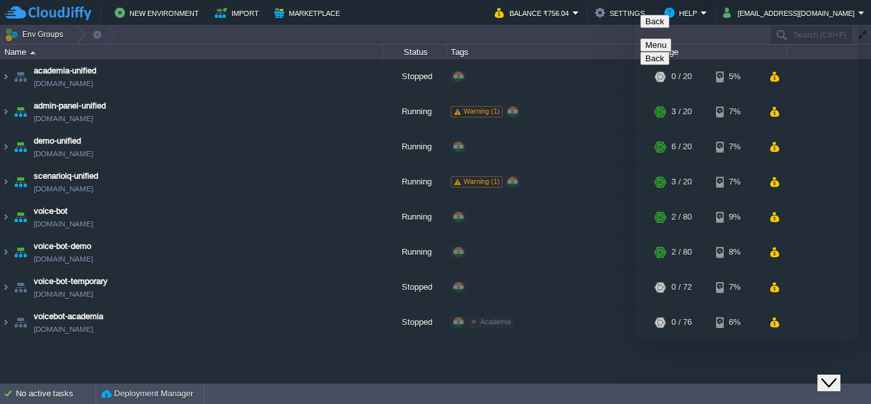  What do you see at coordinates (147, 393) in the screenshot?
I see `button: Deployment Manager` at bounding box center [147, 393].